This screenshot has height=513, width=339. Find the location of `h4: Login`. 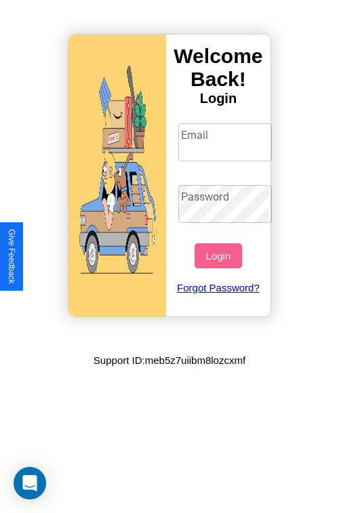

h4: Login is located at coordinates (218, 98).